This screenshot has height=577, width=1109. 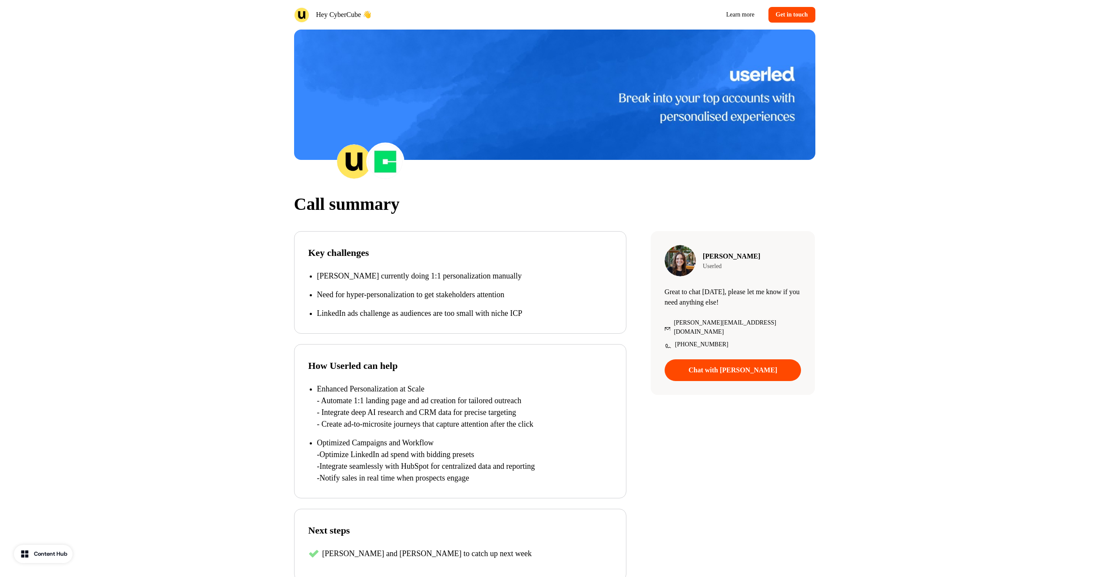 What do you see at coordinates (465, 443) in the screenshot?
I see `p: Optimized Campaigns and Workflow` at bounding box center [465, 443].